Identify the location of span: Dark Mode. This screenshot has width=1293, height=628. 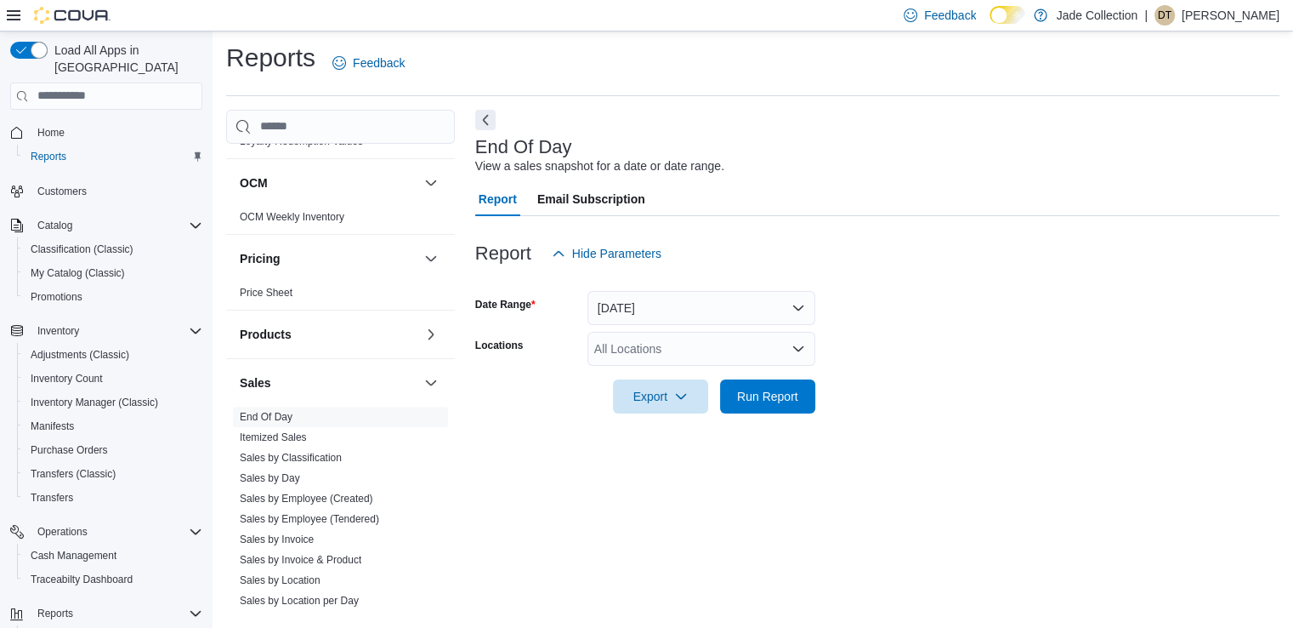
(990, 24).